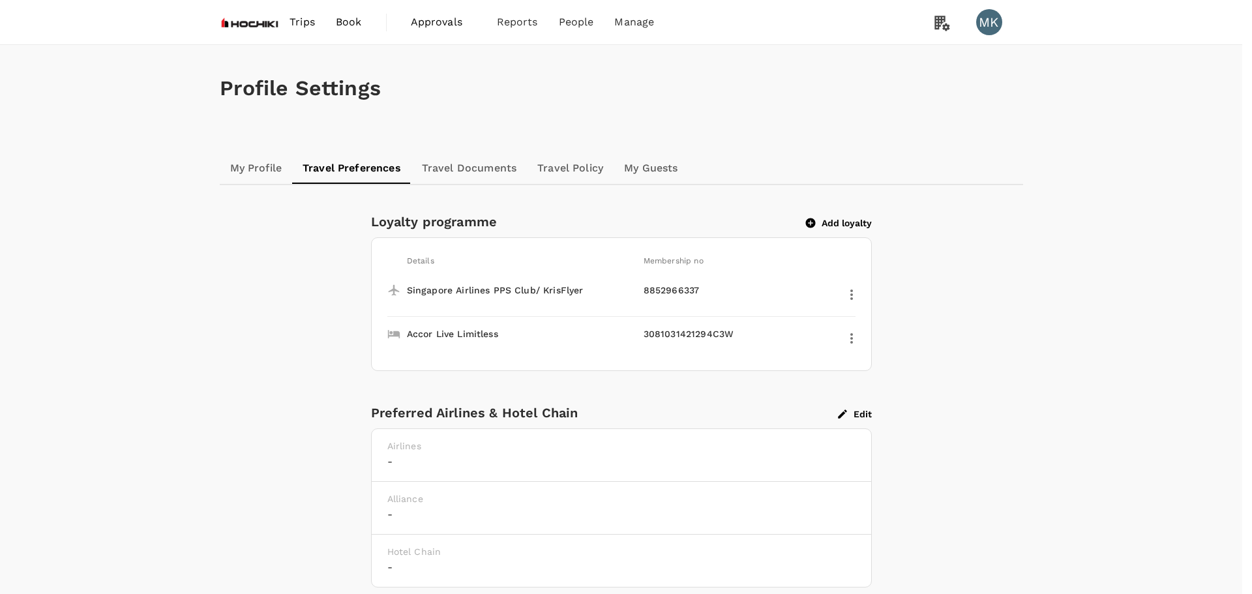 This screenshot has height=594, width=1252. I want to click on button: Add loyalty, so click(838, 223).